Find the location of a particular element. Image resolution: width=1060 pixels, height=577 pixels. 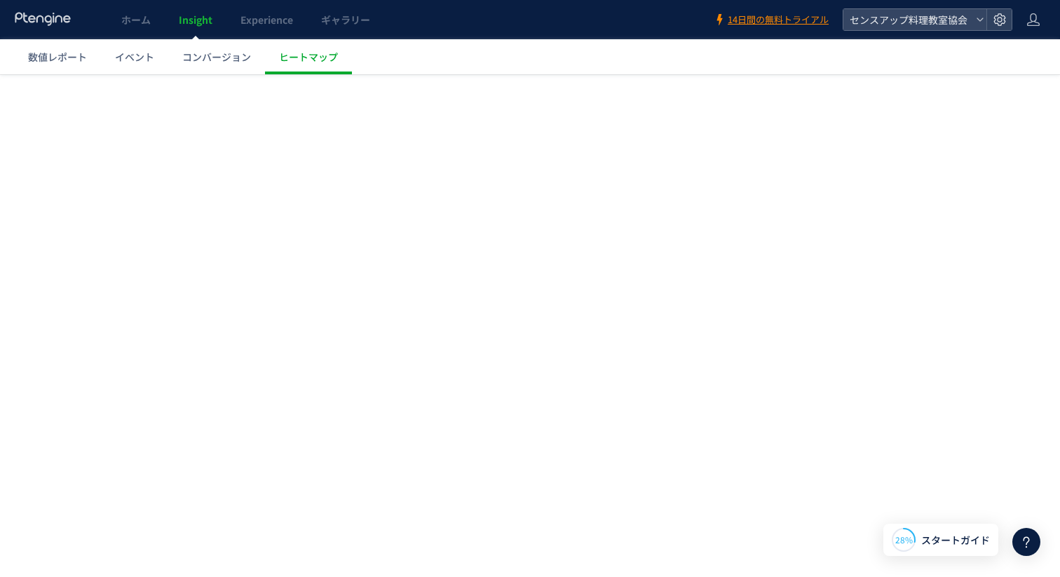

span: センスアップ料理教室協会 is located at coordinates (907, 20).